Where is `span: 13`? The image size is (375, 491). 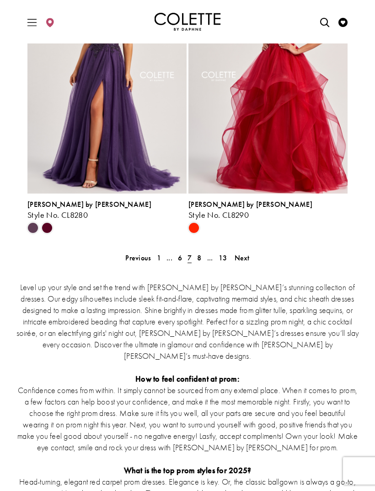
span: 13 is located at coordinates (223, 258).